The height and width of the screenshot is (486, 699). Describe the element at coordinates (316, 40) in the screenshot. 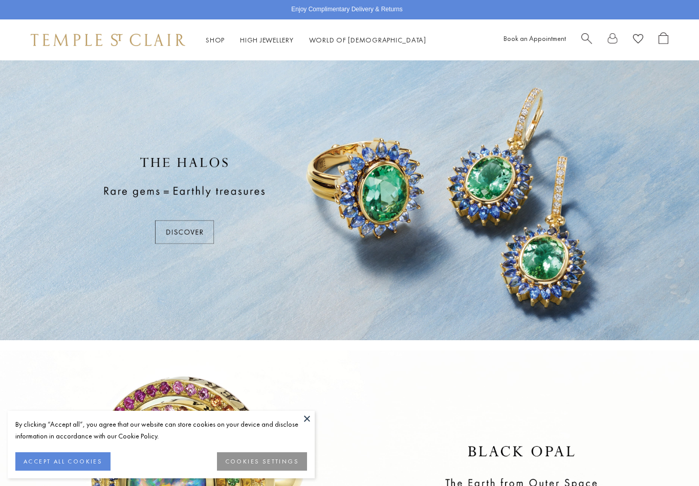

I see `nav: Main navigation` at that location.